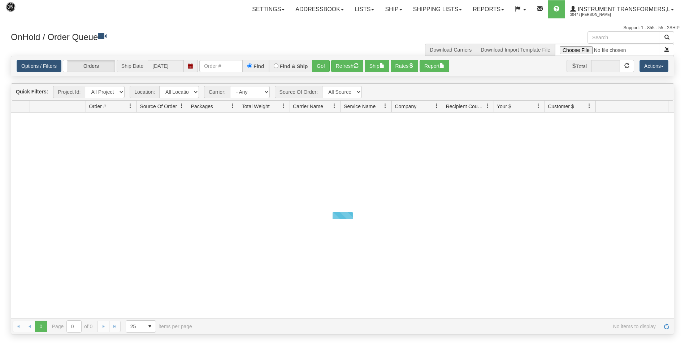  I want to click on span: Carrier:, so click(217, 92).